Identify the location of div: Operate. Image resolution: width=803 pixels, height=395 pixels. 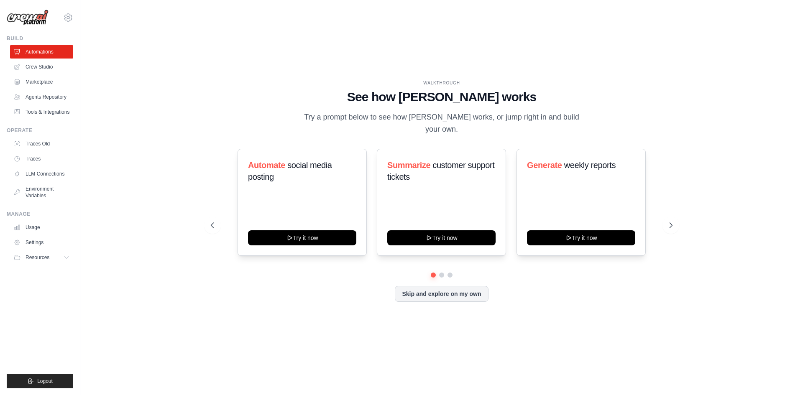
(40, 131).